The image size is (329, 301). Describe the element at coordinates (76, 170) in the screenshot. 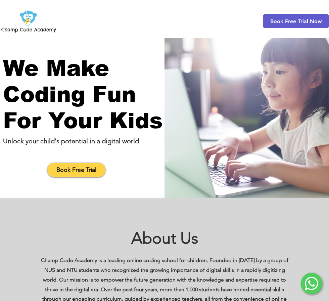

I see `a: Book Free Trial` at that location.